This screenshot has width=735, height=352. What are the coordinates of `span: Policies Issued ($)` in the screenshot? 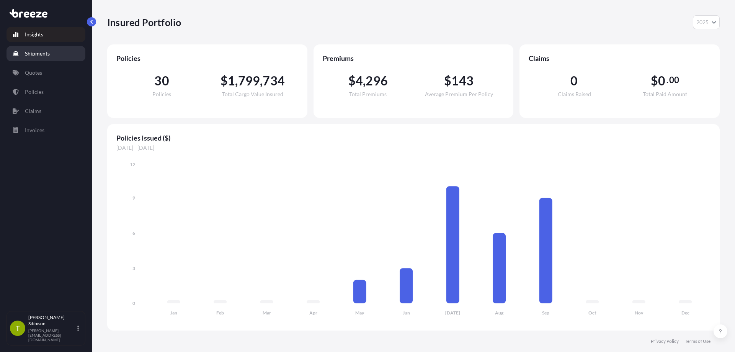 It's located at (413, 138).